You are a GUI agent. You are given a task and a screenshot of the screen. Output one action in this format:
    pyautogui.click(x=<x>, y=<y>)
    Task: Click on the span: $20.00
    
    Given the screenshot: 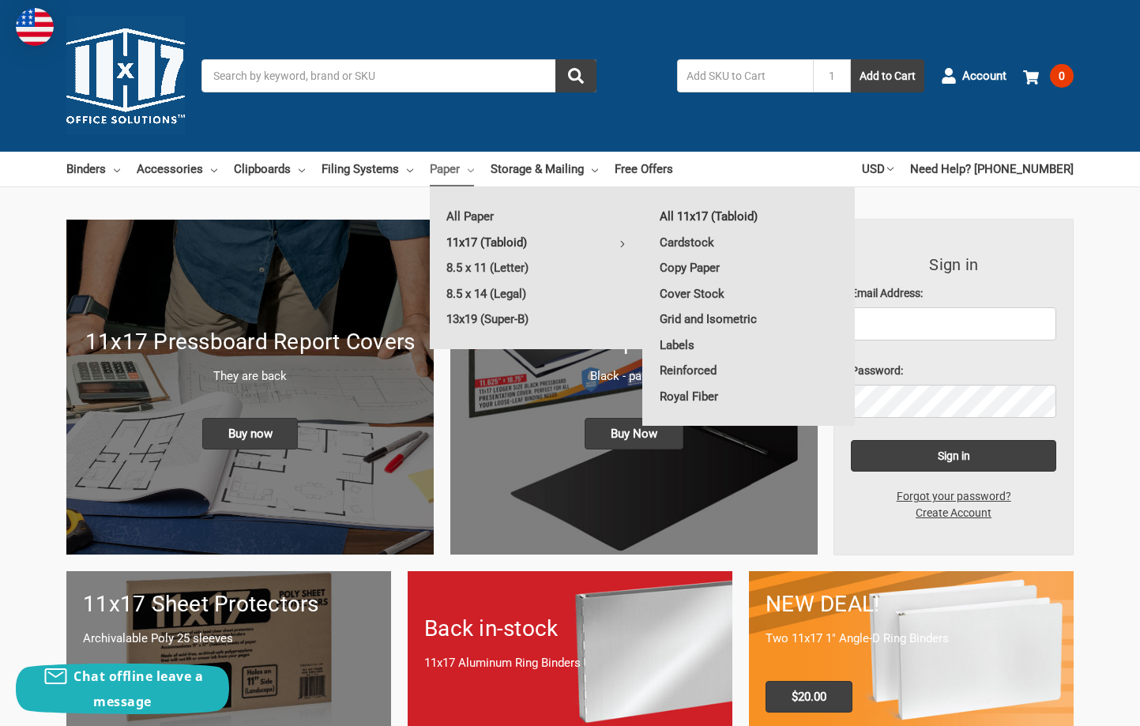 What is the action you would take?
    pyautogui.click(x=809, y=697)
    